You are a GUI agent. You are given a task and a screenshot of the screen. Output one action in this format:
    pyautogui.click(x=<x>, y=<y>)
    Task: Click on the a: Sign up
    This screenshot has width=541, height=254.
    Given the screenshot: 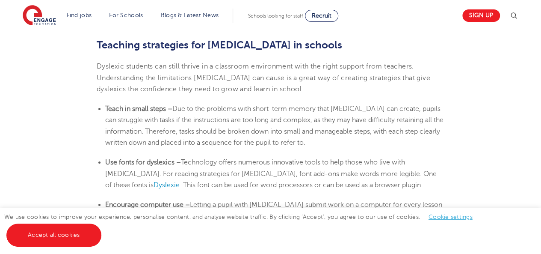 What is the action you would take?
    pyautogui.click(x=481, y=15)
    